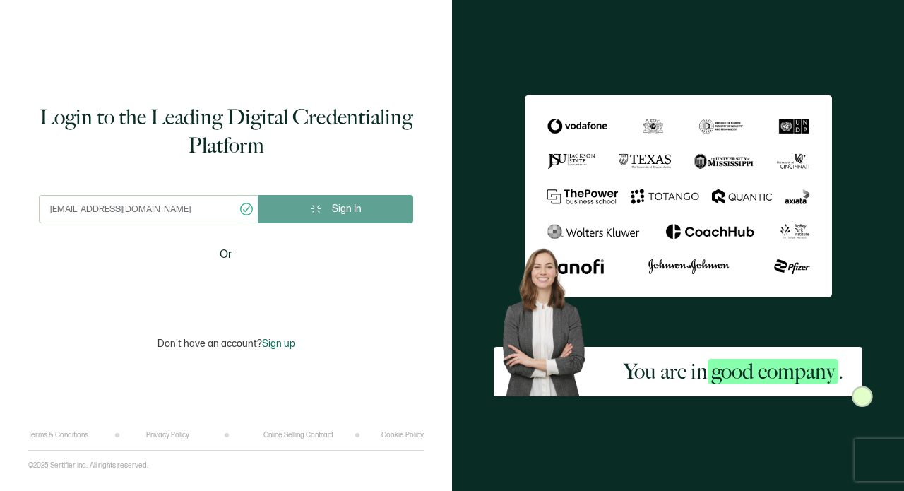 Image resolution: width=904 pixels, height=491 pixels. Describe the element at coordinates (226, 288) in the screenshot. I see `div: Sign in with Google. Opens in new tab` at that location.